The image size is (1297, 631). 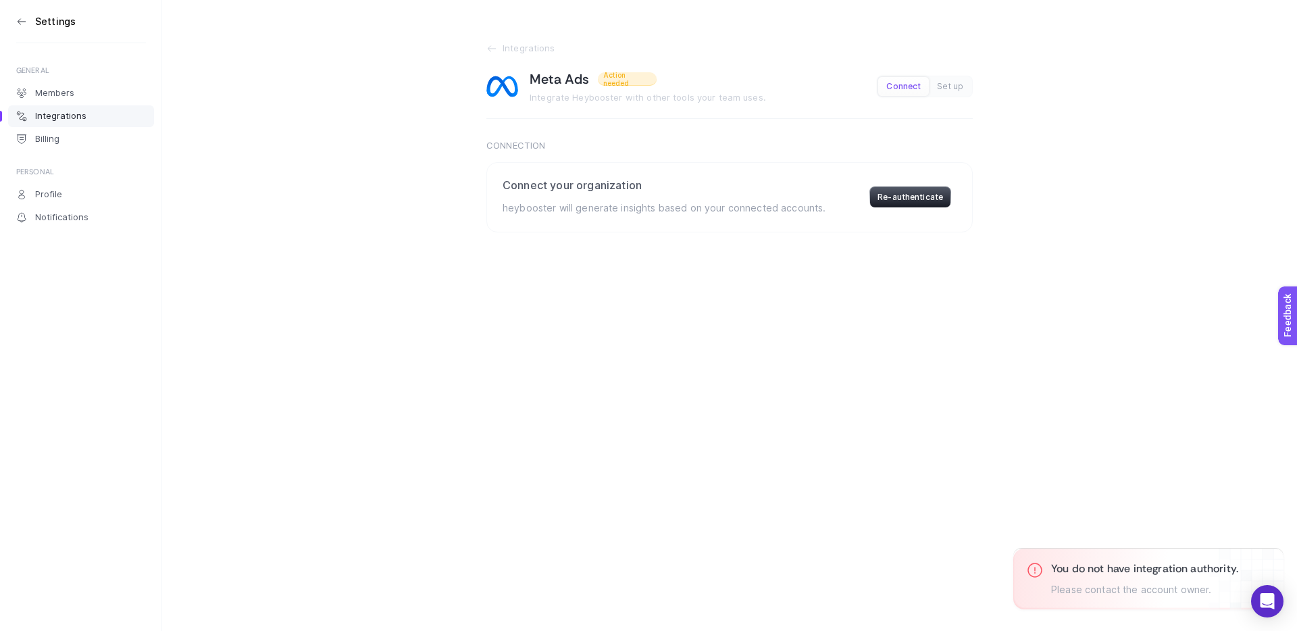 What do you see at coordinates (81, 217) in the screenshot?
I see `a: Notifications` at bounding box center [81, 217].